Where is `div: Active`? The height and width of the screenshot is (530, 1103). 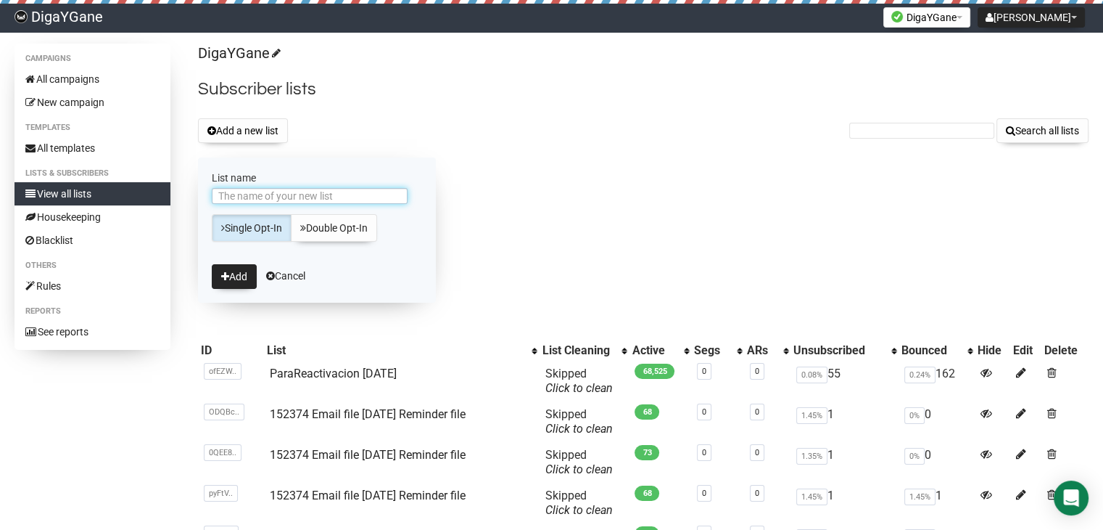
div: Active is located at coordinates (654, 350).